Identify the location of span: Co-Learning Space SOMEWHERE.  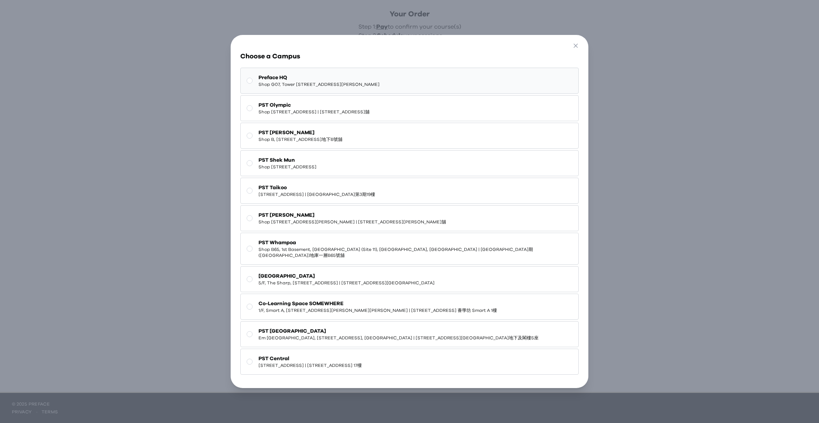
(378, 304).